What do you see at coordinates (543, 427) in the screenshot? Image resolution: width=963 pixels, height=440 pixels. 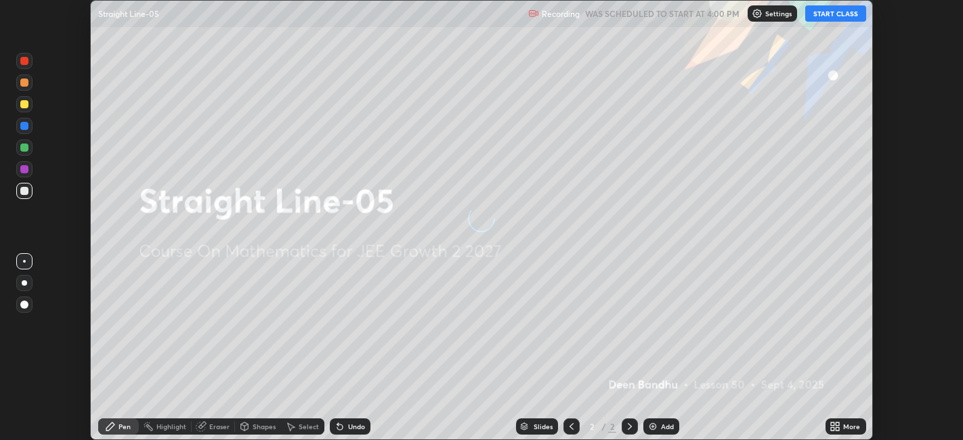 I see `div: Slides` at bounding box center [543, 427].